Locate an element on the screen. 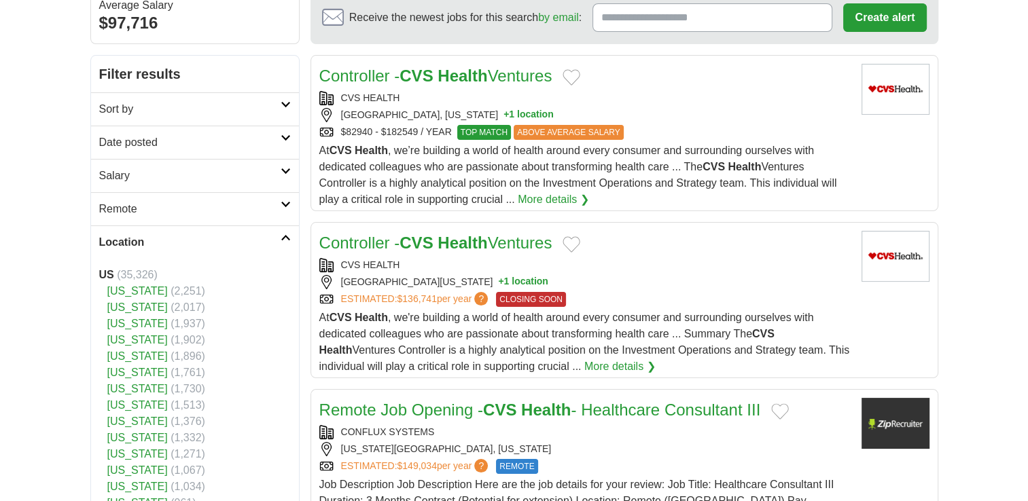  span: (1,761) is located at coordinates (187, 372).